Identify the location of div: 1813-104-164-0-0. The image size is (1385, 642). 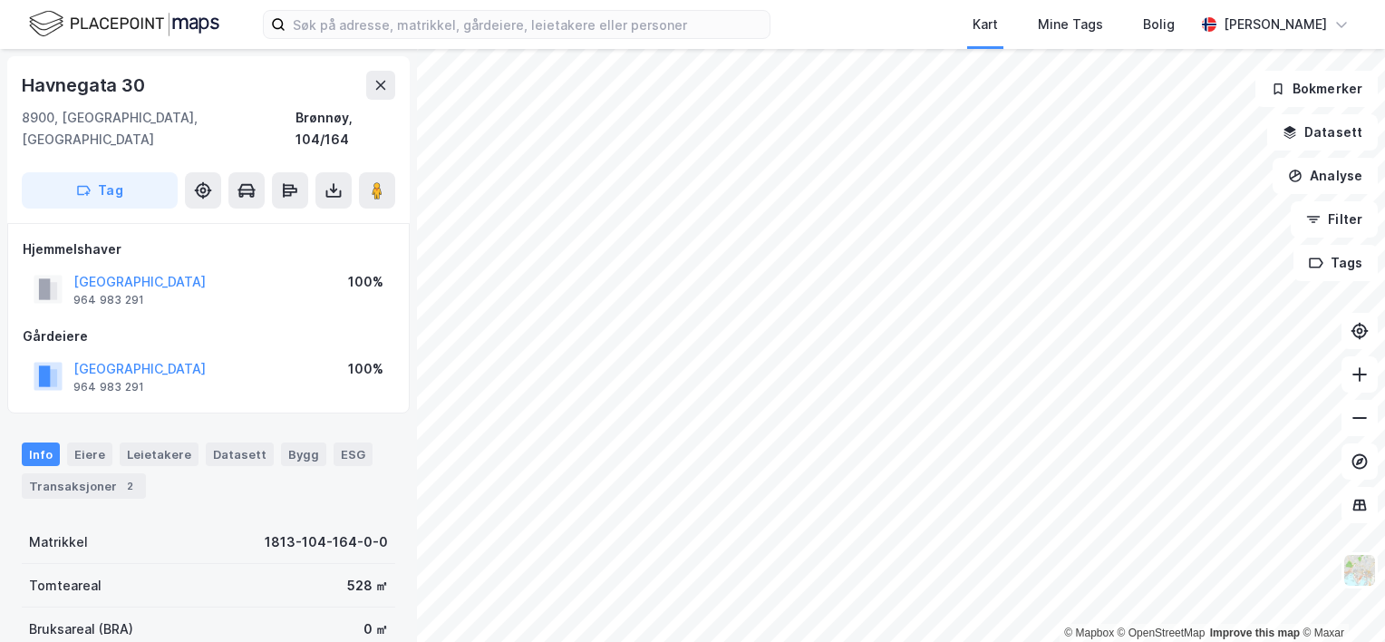
(326, 542).